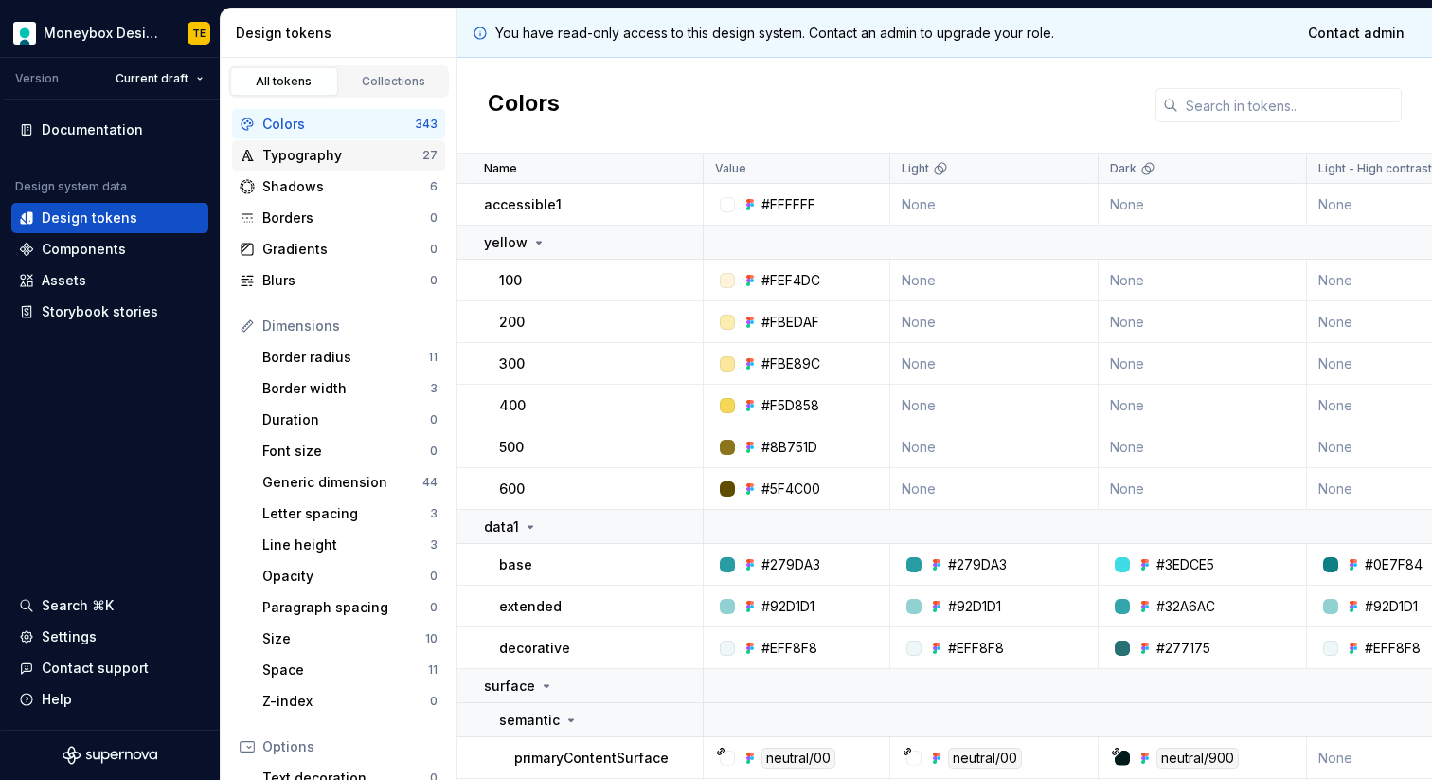  I want to click on a: Gradients0, so click(338, 249).